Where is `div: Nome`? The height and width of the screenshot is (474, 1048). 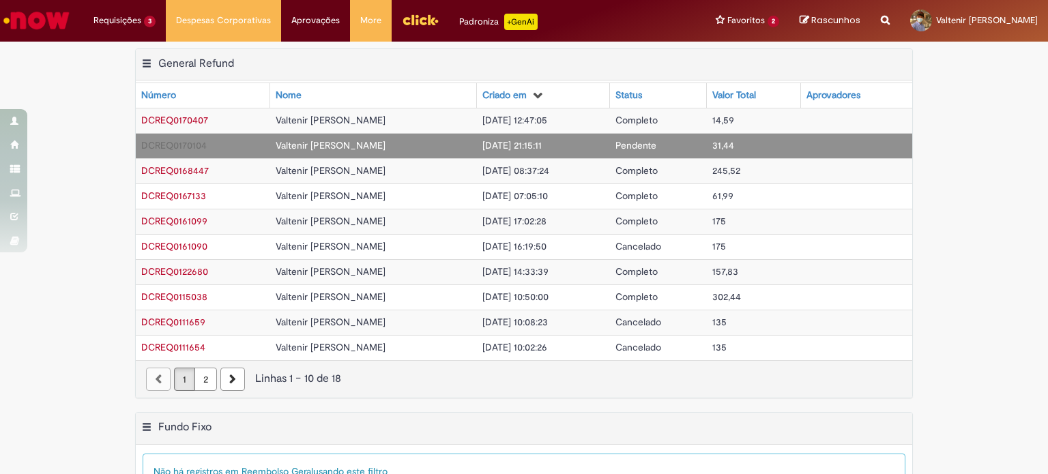 div: Nome is located at coordinates (288, 95).